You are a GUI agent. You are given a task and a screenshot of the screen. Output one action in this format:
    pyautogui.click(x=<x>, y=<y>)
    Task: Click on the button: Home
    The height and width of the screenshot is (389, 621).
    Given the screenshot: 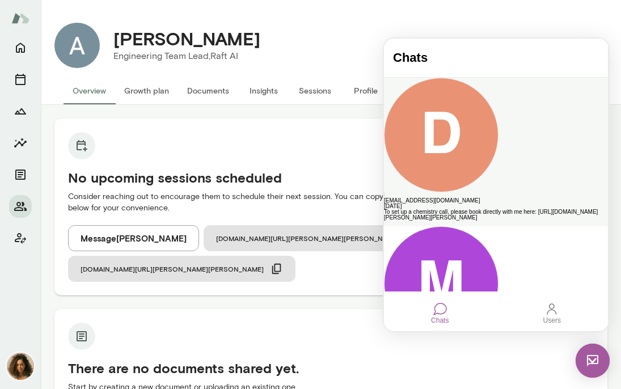 What is the action you would take?
    pyautogui.click(x=20, y=48)
    